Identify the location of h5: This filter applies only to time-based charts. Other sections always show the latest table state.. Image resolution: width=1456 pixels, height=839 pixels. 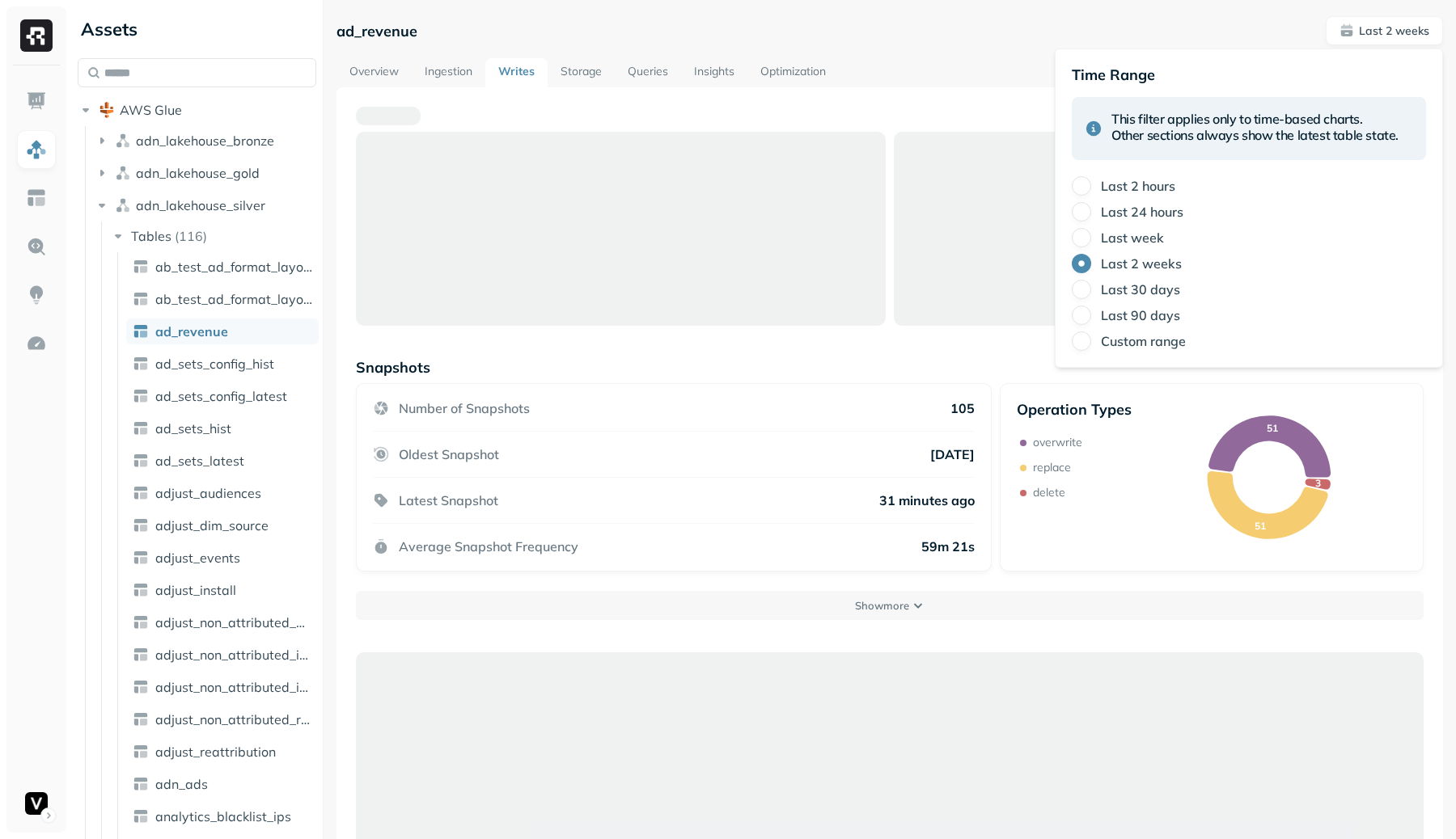
(1255, 127).